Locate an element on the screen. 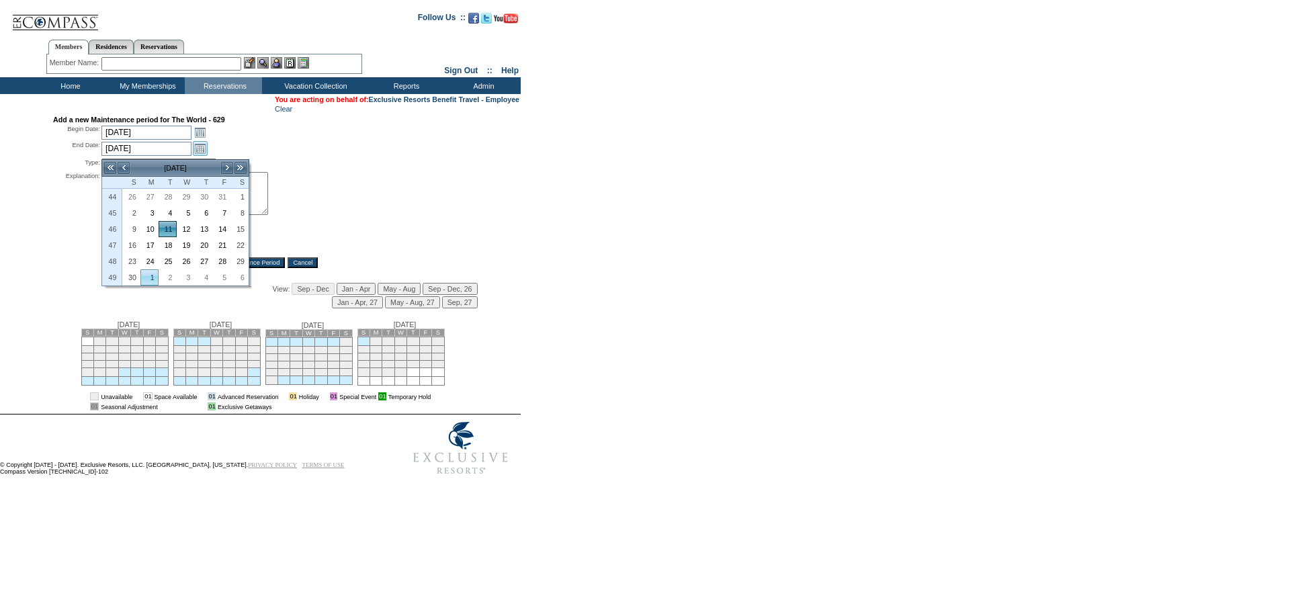  a: 27 is located at coordinates (203, 261).